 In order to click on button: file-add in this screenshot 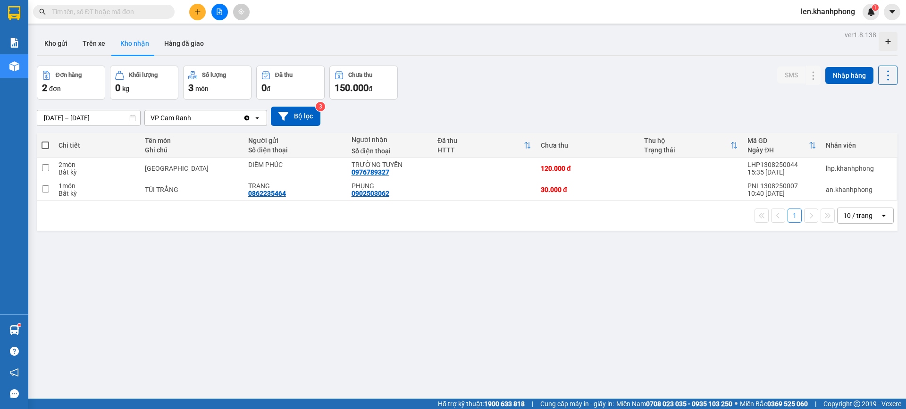, I will do `click(219, 12)`.